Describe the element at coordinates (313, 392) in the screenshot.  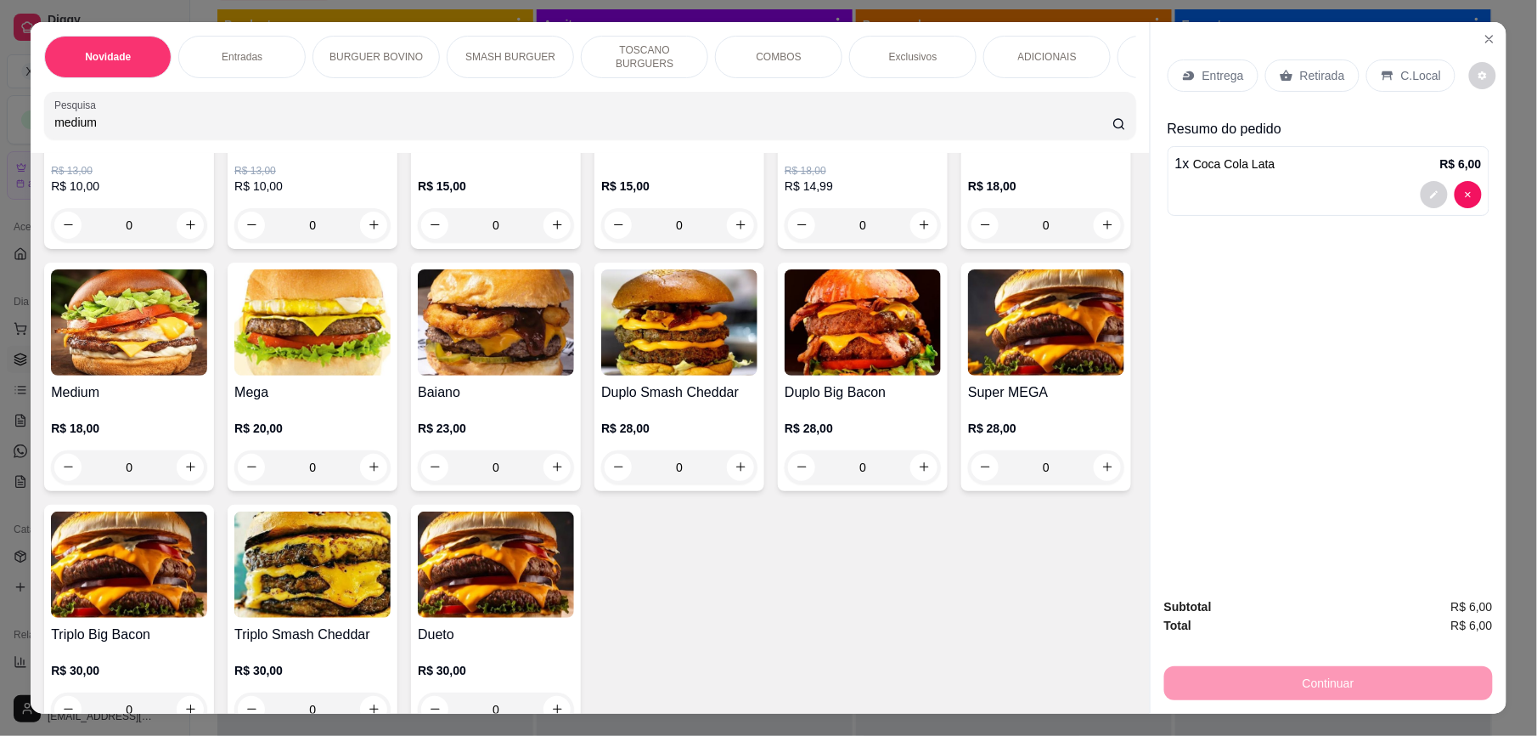
I see `h4: Mega` at that location.